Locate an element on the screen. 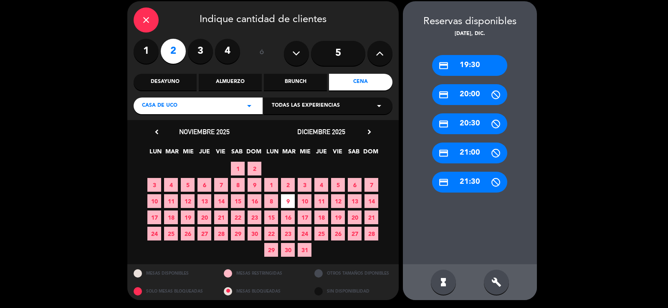 The height and width of the screenshot is (308, 668). div: Desayuno is located at coordinates (165, 82).